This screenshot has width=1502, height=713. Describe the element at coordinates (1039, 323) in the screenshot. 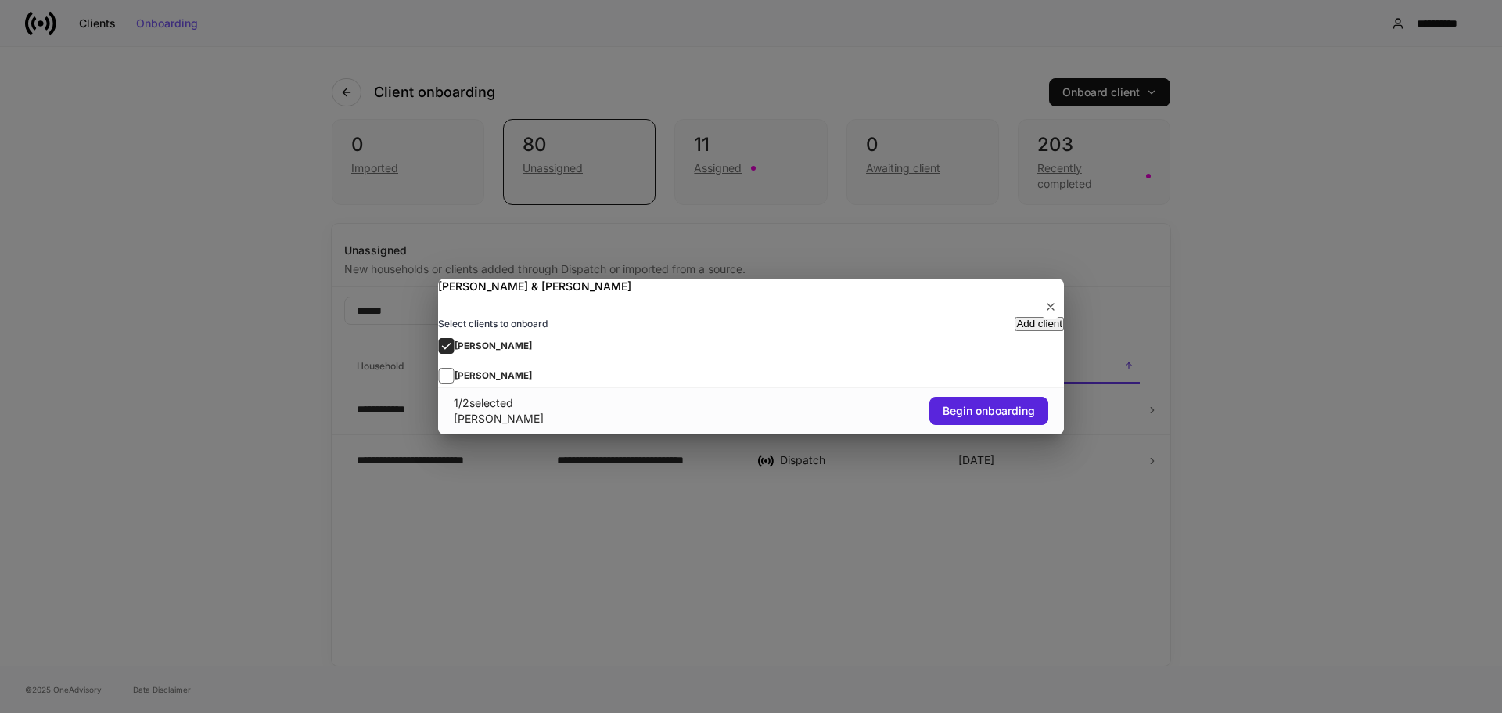

I see `button: Add client` at that location.